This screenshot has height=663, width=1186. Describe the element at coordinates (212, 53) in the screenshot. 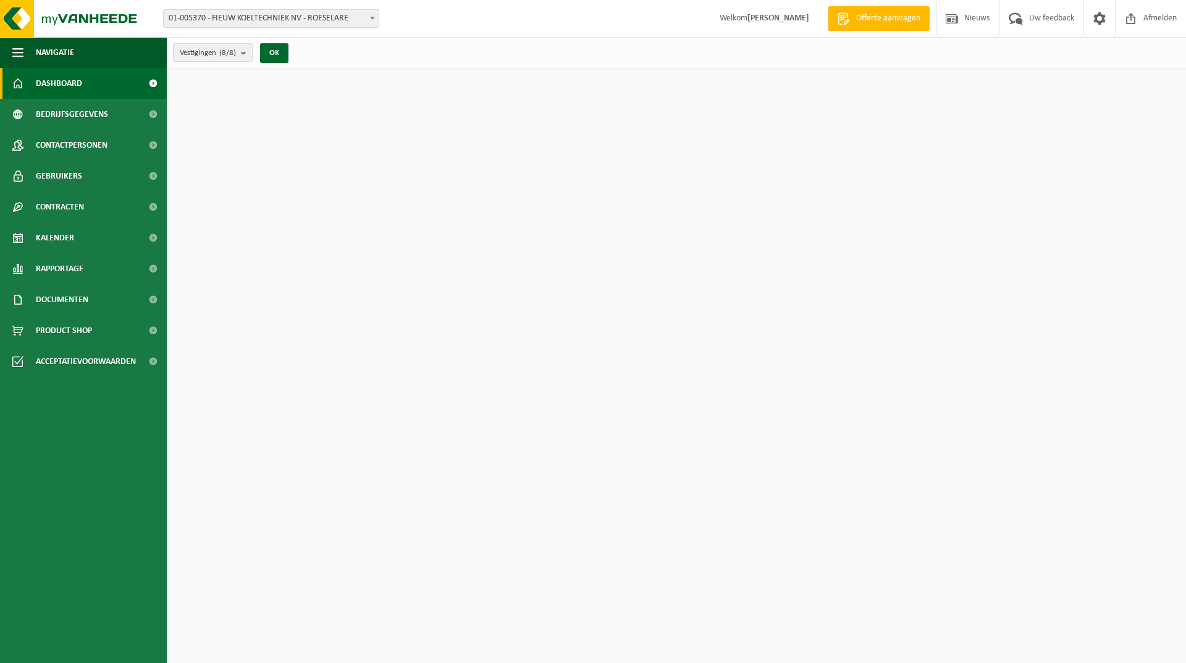

I see `button: Vestigingen(8/8)` at that location.